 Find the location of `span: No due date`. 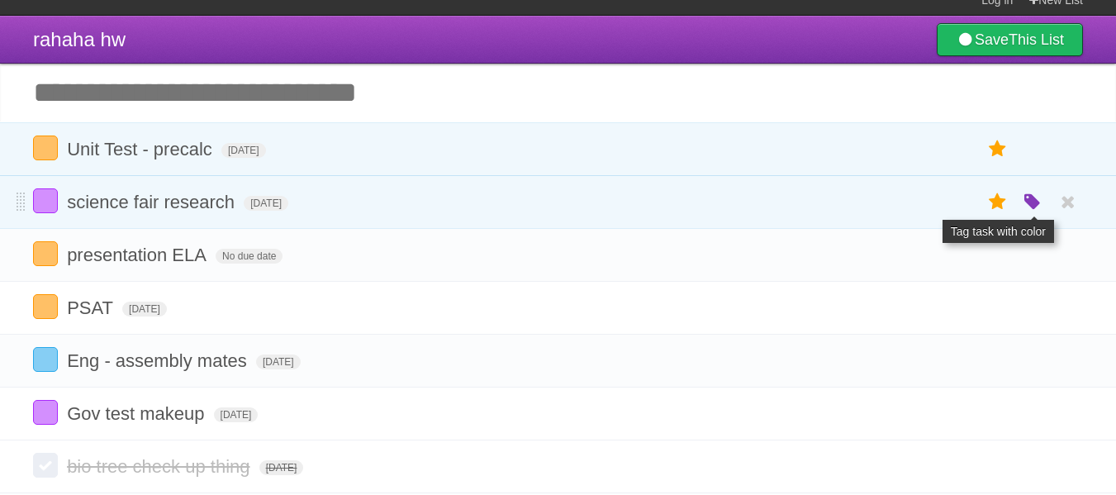

span: No due date is located at coordinates (249, 256).